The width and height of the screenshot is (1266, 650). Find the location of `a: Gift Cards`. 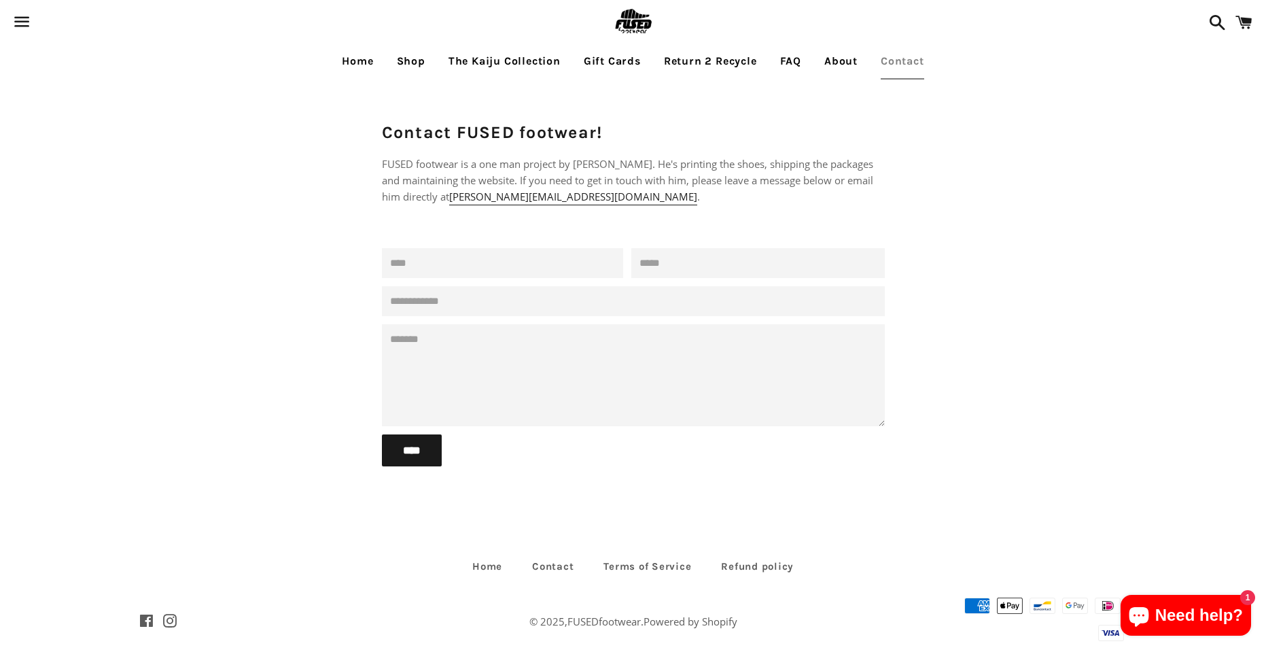

a: Gift Cards is located at coordinates (612, 61).